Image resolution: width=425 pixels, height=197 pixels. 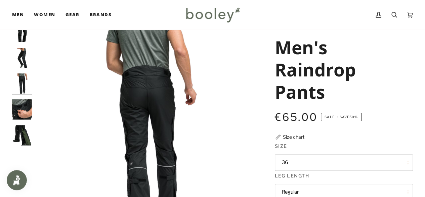 What do you see at coordinates (341, 117) in the screenshot?
I see `span: Save` at bounding box center [341, 117].